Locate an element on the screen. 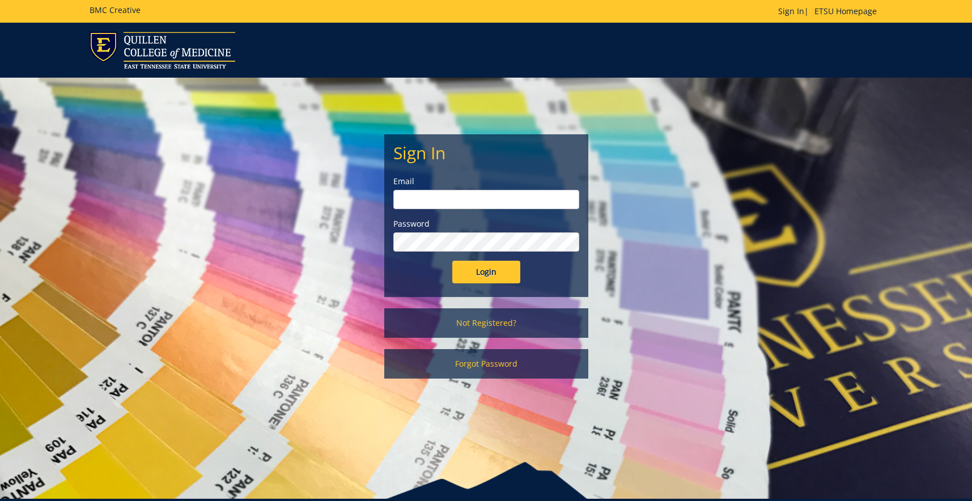 The height and width of the screenshot is (501, 972). a: ETSU Homepage is located at coordinates (846, 11).